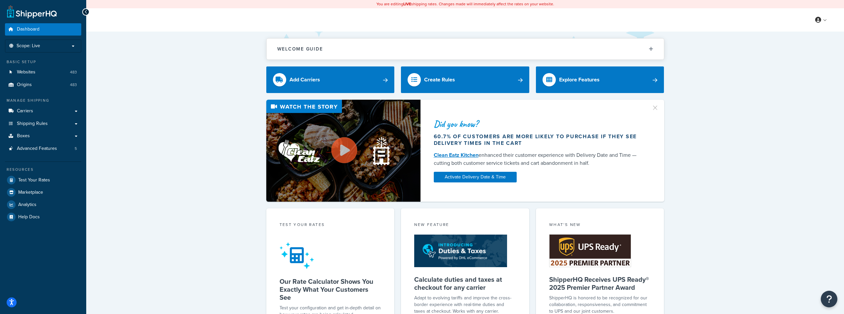 The width and height of the screenshot is (844, 314). What do you see at coordinates (43, 204) in the screenshot?
I see `li: Analytics` at bounding box center [43, 204].